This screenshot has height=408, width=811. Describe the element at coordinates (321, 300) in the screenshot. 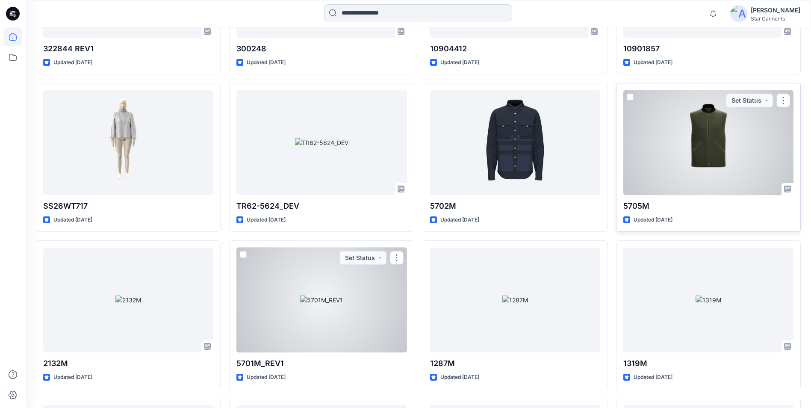

I see `a: 5701M_REV1` at that location.